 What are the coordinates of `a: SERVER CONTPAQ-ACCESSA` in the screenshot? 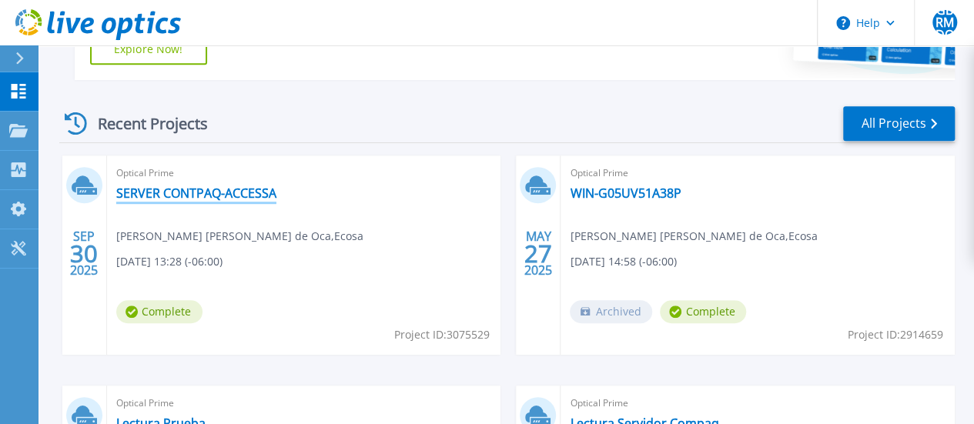 It's located at (196, 193).